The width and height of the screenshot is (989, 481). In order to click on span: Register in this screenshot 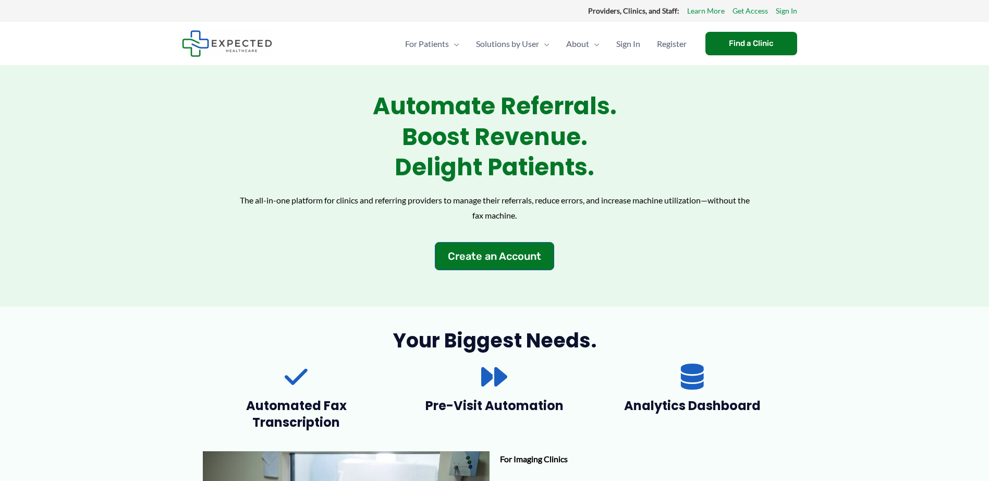, I will do `click(671, 44)`.